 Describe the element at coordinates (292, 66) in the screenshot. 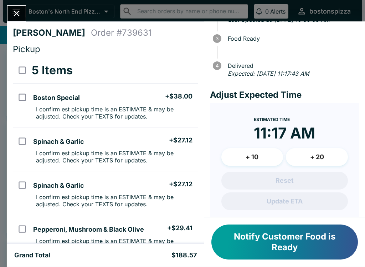

I see `span: Delivered` at that location.